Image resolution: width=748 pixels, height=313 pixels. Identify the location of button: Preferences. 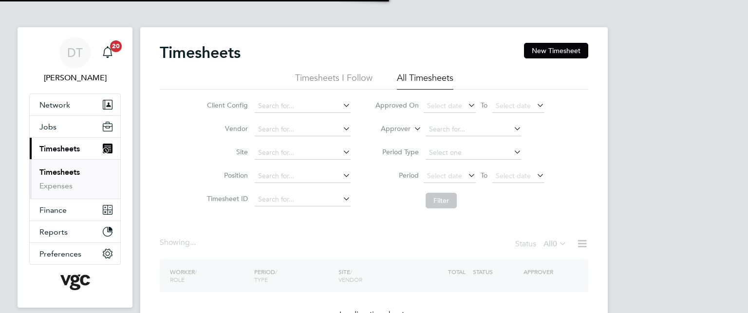
(75, 254).